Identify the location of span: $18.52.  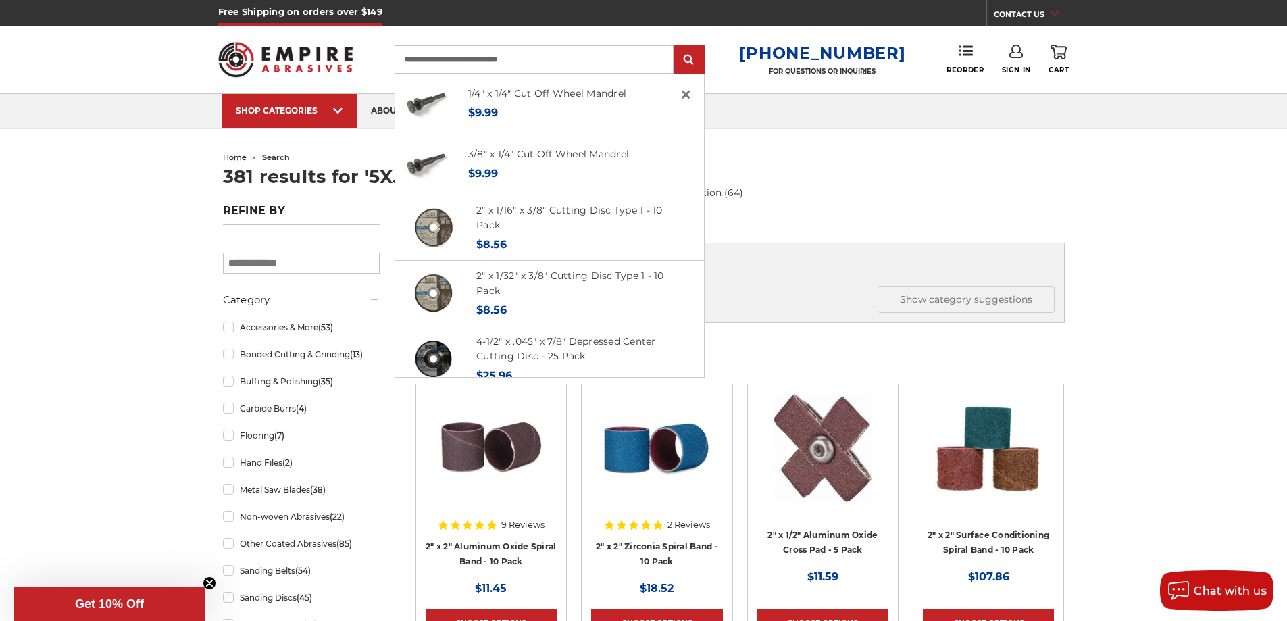
(656, 588).